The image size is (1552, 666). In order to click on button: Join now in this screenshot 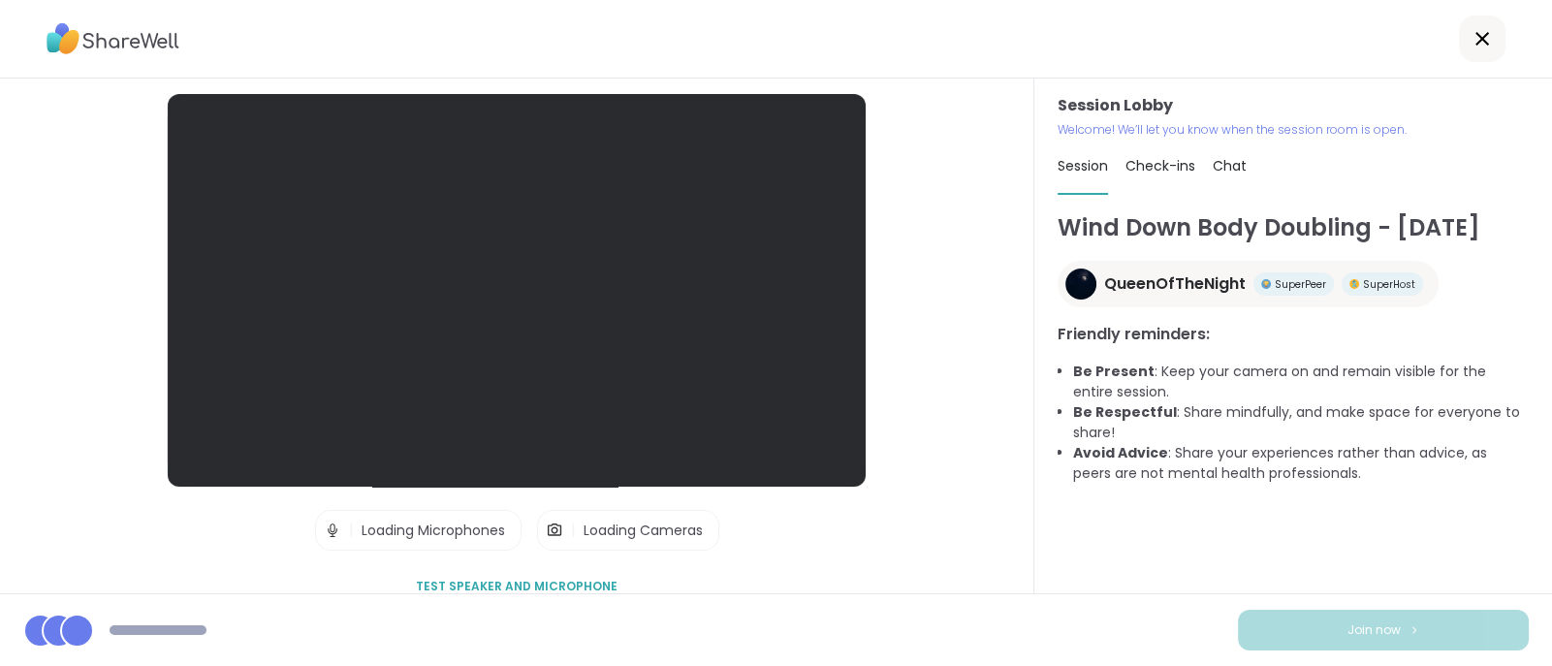, I will do `click(1383, 630)`.